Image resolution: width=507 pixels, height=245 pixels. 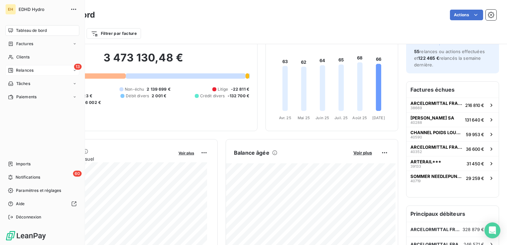 What do you see at coordinates (475, 178) in the screenshot?
I see `span: 29 259 €` at bounding box center [475, 178].